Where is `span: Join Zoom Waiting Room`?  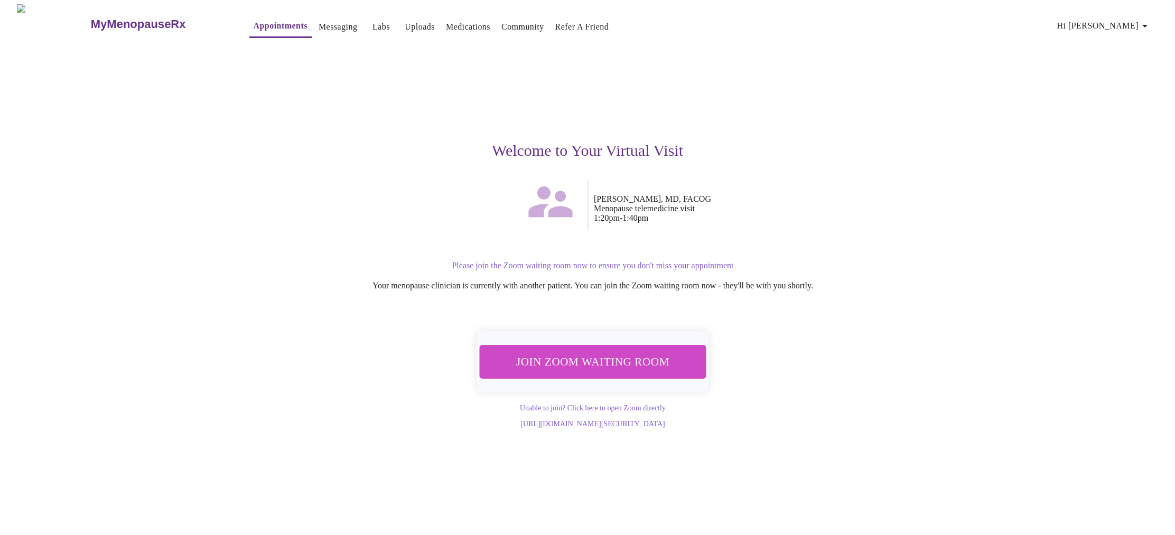 span: Join Zoom Waiting Room is located at coordinates (593, 361).